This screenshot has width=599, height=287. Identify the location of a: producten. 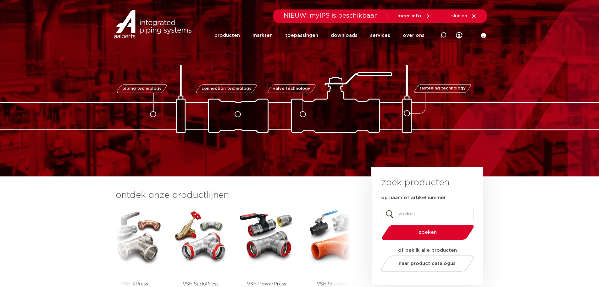
(227, 35).